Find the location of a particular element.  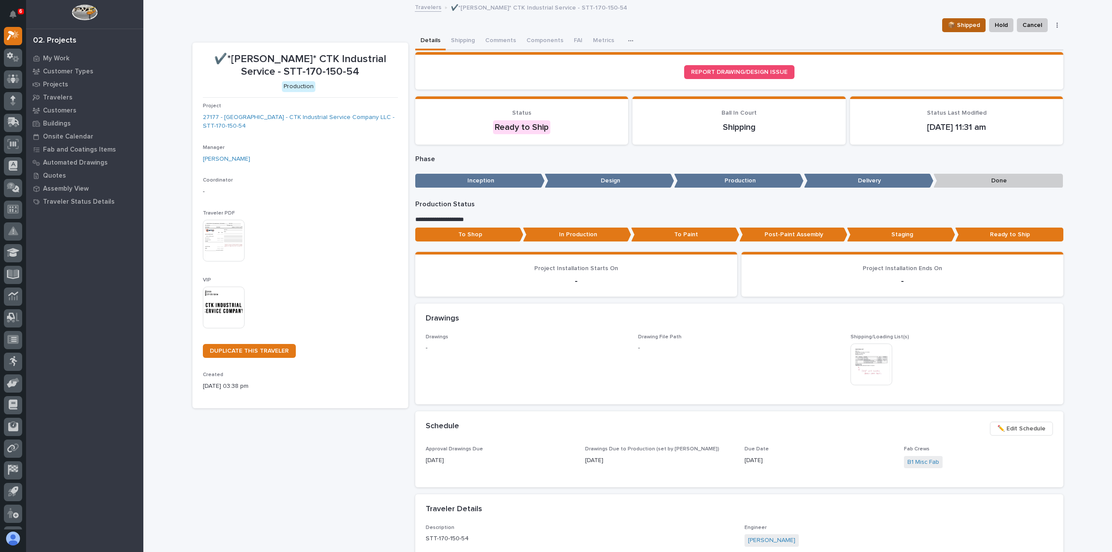

span: Hold is located at coordinates (1001, 25).